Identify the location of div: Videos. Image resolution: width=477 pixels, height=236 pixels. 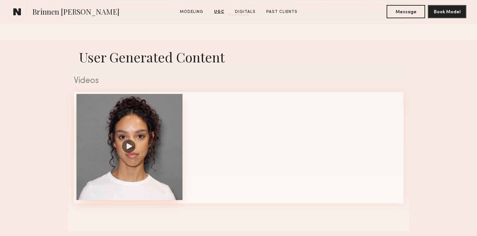
(238, 81).